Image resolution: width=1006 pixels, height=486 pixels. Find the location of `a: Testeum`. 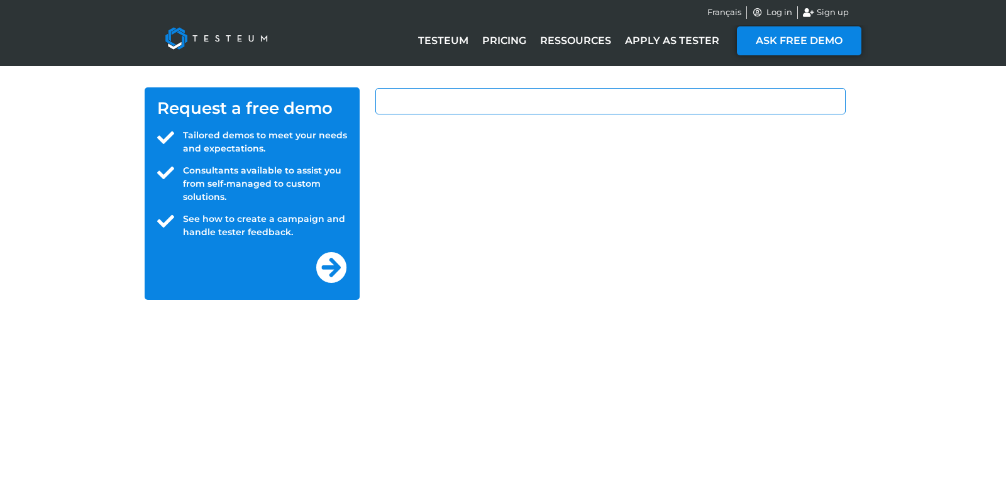

a: Testeum is located at coordinates (443, 41).